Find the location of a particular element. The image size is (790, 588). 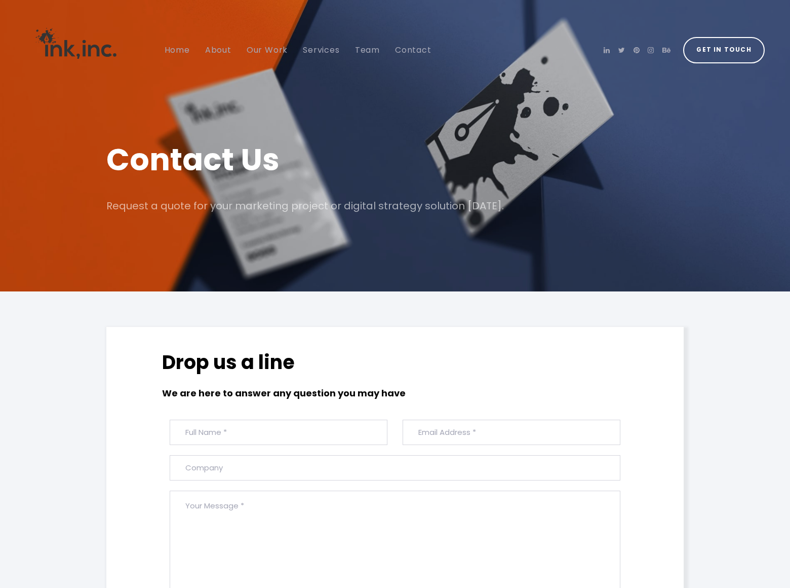

input: Full Name * is located at coordinates (279, 432).